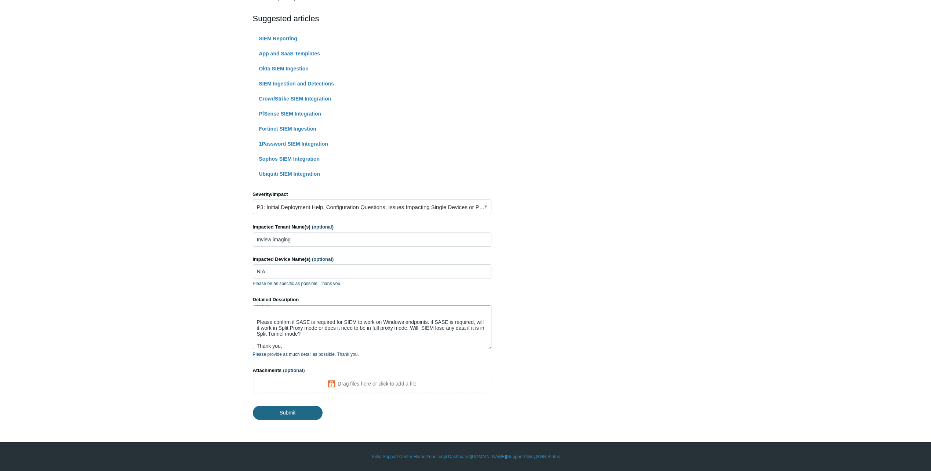 The height and width of the screenshot is (471, 931). I want to click on a: Fortinet SIEM Ingestion, so click(288, 129).